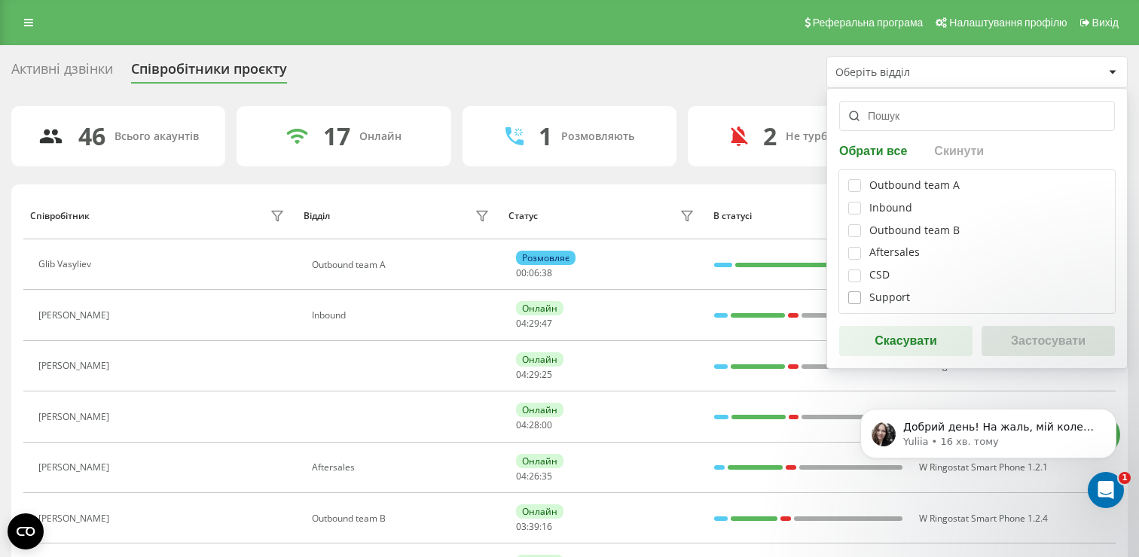 The width and height of the screenshot is (1139, 557). I want to click on div: Не турбувати, so click(822, 136).